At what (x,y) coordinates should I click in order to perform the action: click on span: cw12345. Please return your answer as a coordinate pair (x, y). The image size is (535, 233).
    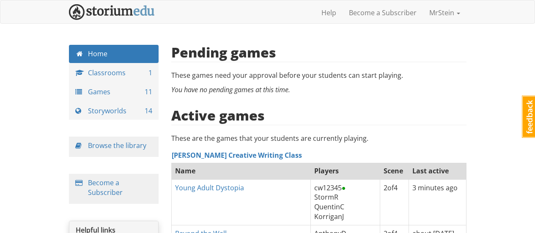
    Looking at the image, I should click on (330, 188).